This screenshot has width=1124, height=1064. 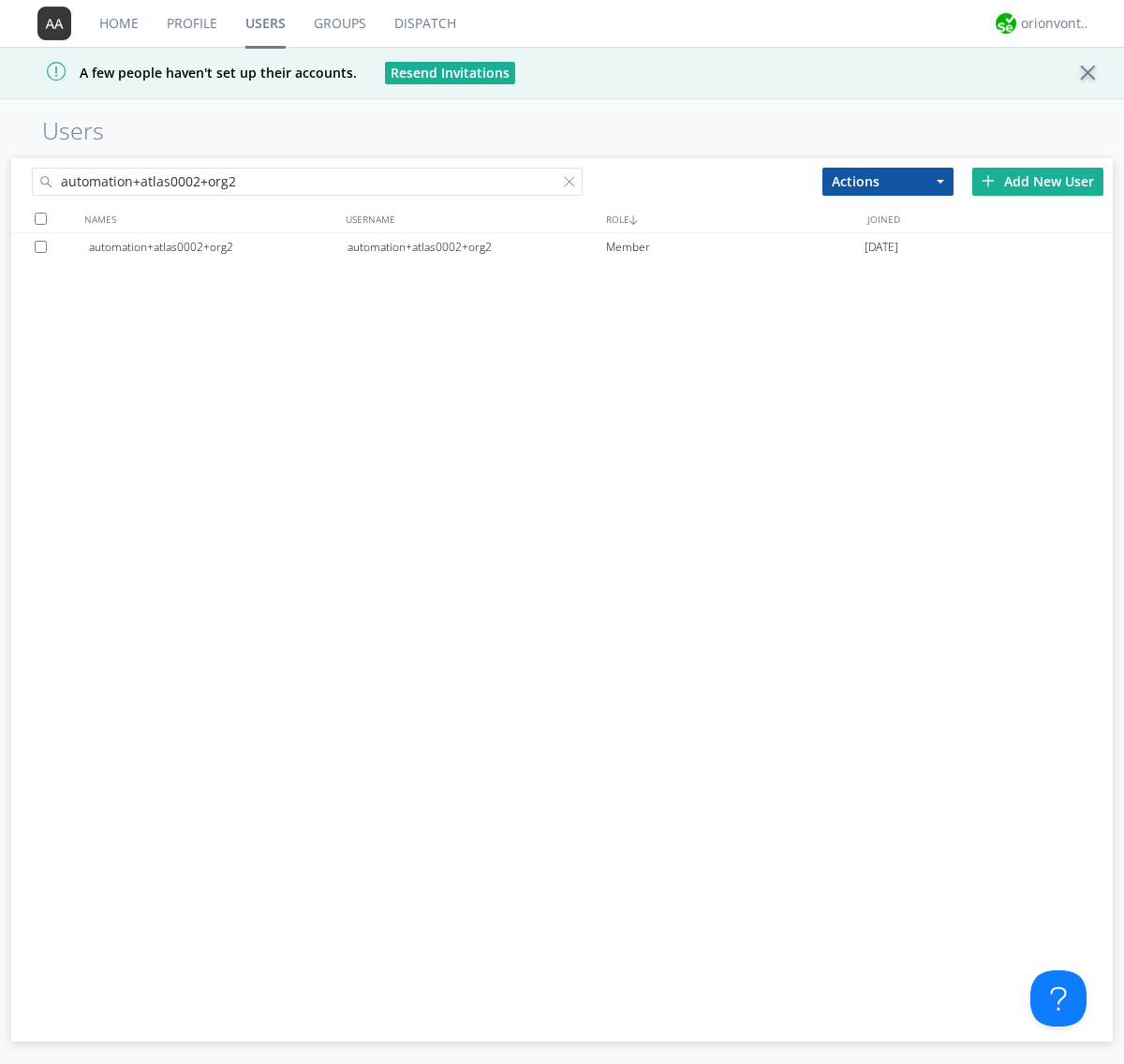 What do you see at coordinates (450, 73) in the screenshot?
I see `button: Resend Invitations` at bounding box center [450, 73].